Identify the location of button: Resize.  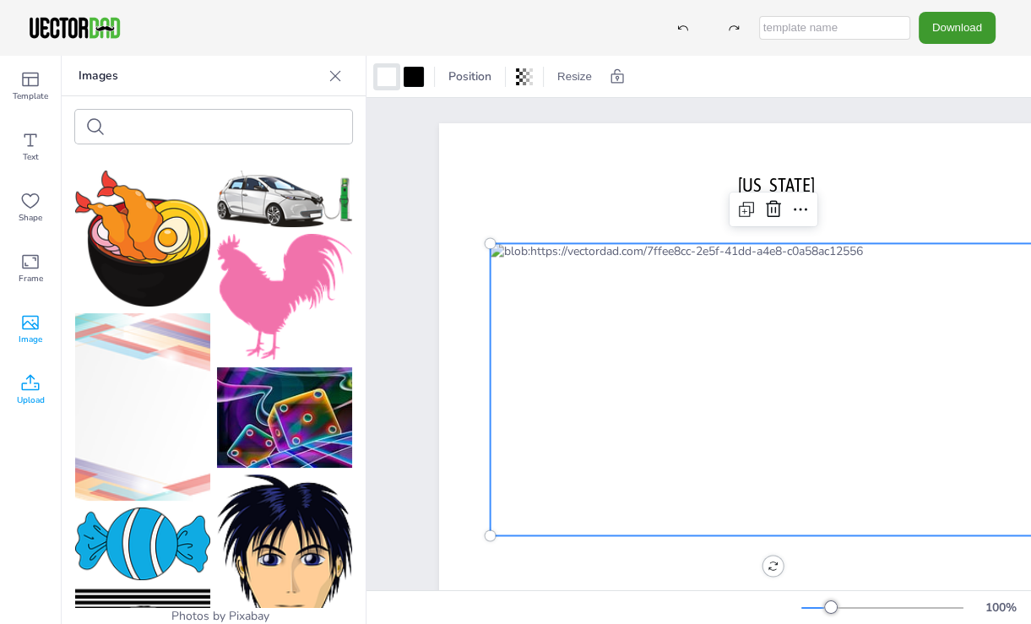
(574, 77).